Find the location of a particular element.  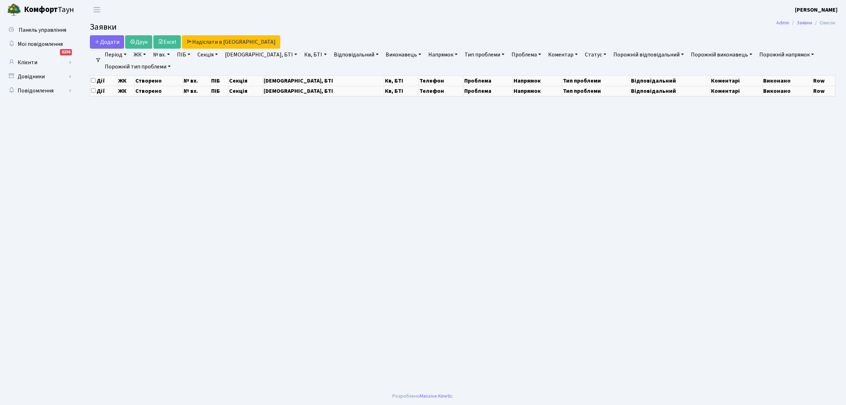

span: Таун is located at coordinates (49, 10).